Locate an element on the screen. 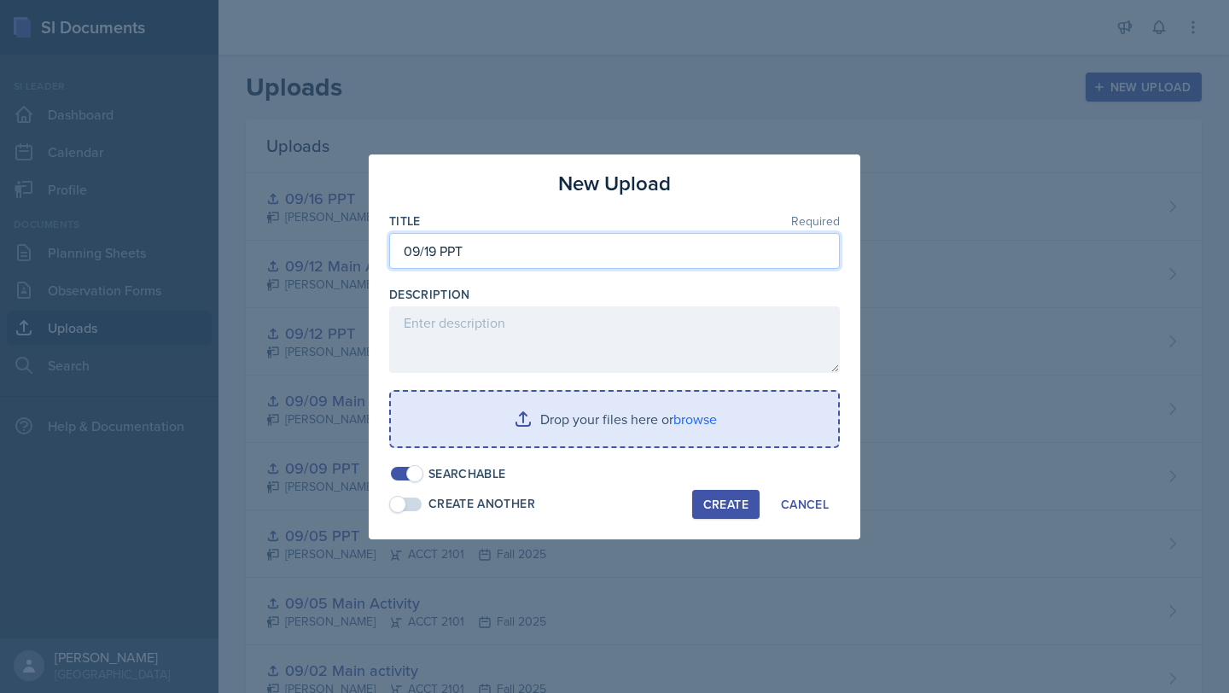 This screenshot has height=693, width=1229. h3: New Upload is located at coordinates (615, 184).